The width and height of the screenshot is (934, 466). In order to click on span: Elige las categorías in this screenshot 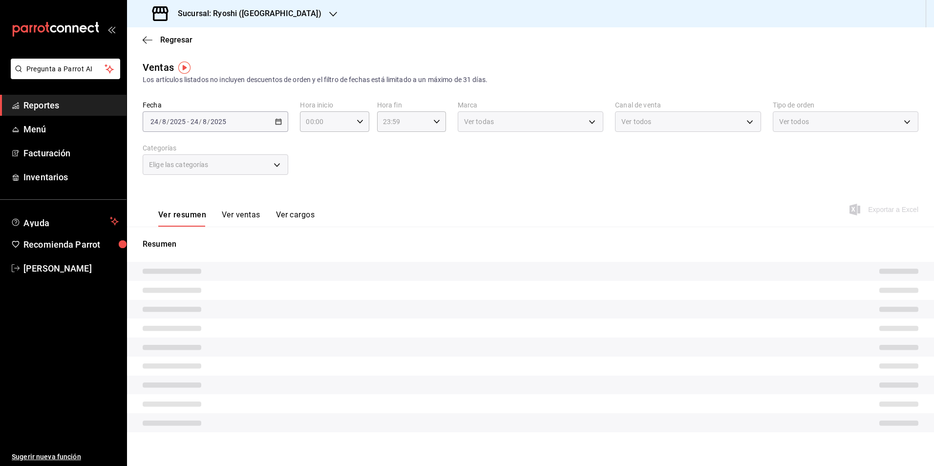, I will do `click(179, 165)`.